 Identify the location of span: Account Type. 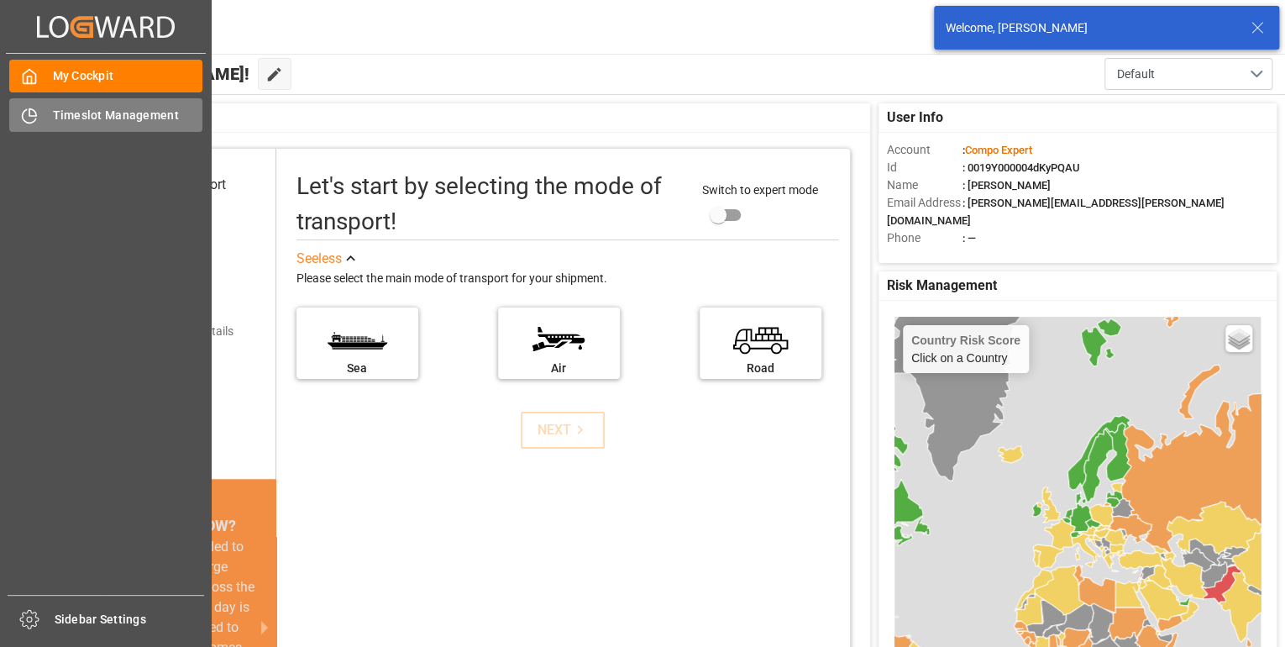
(924, 255).